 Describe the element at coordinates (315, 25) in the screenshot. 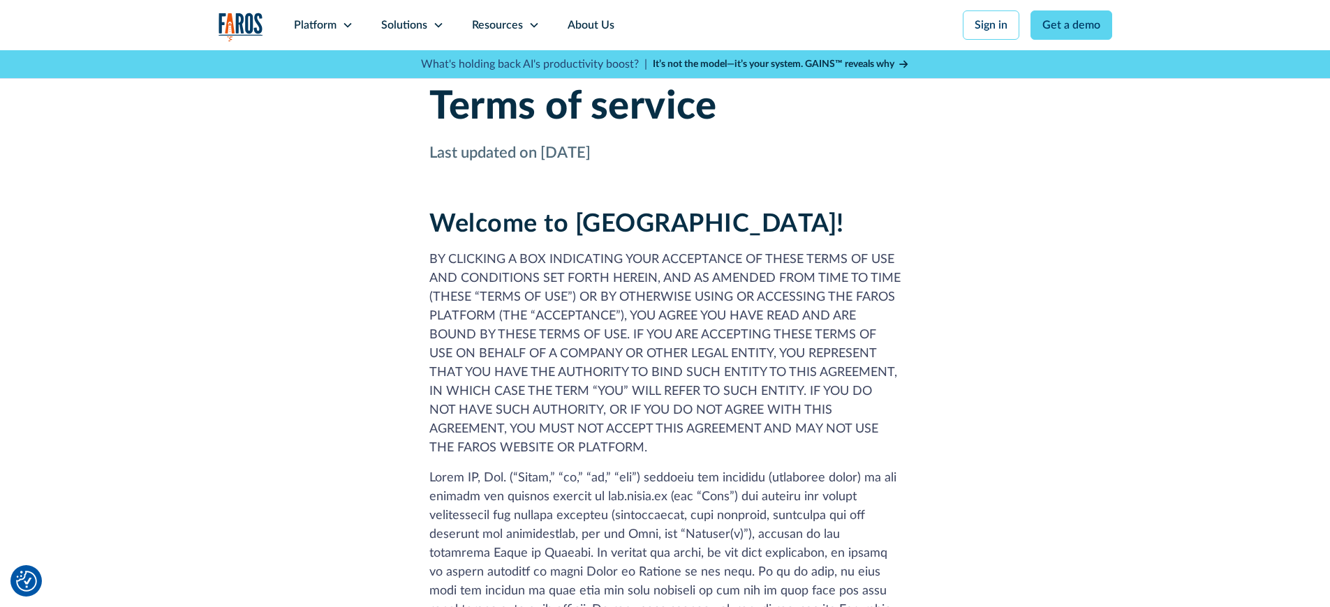

I see `div: Platform` at that location.